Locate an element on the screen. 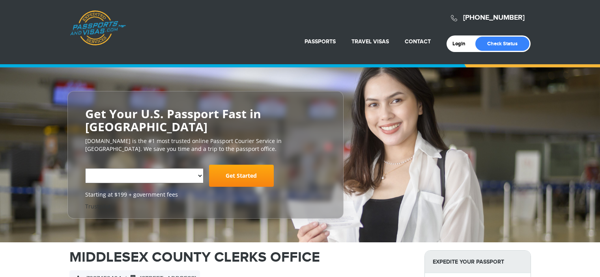  h1: MIDDLESEX COUNTY CLERKS OFFICE is located at coordinates (241, 258).